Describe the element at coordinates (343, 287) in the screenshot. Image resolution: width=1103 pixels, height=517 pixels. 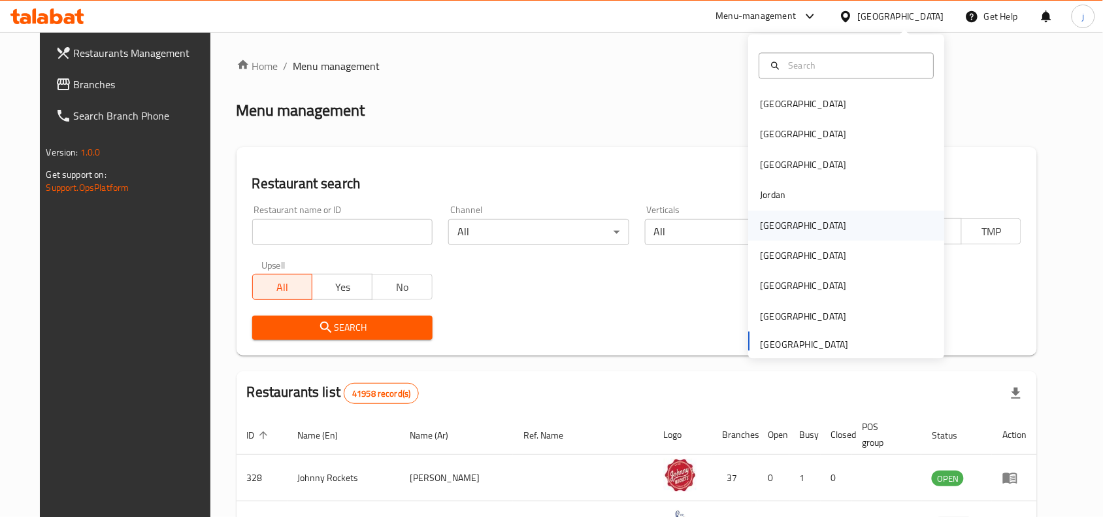
I see `span: Yes` at that location.